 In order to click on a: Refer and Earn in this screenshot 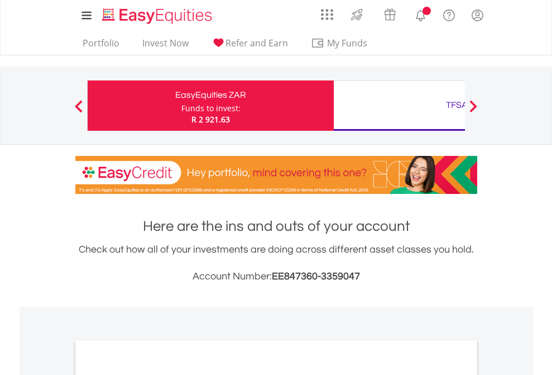, I will do `click(250, 46)`.